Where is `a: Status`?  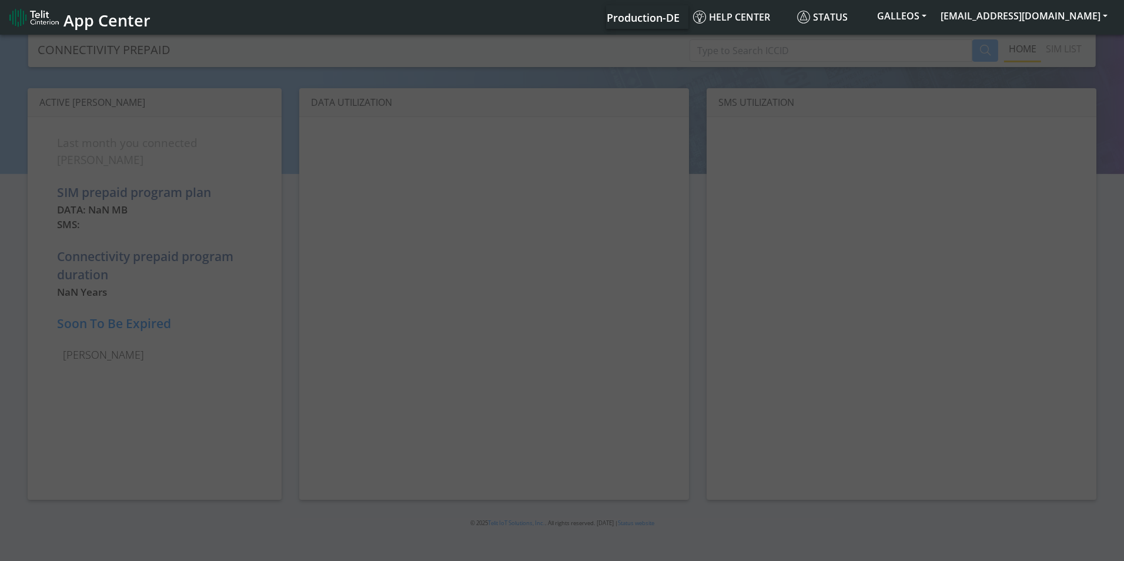
a: Status is located at coordinates (832, 17).